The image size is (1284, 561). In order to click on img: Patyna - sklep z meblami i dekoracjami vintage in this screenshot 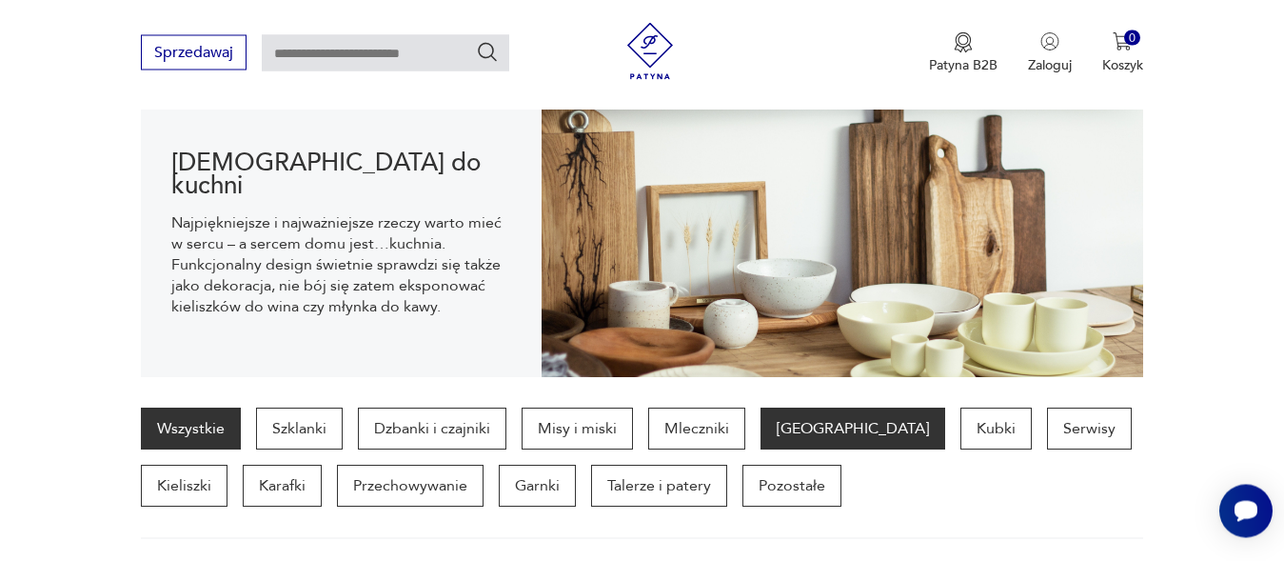, I will do `click(650, 51)`.